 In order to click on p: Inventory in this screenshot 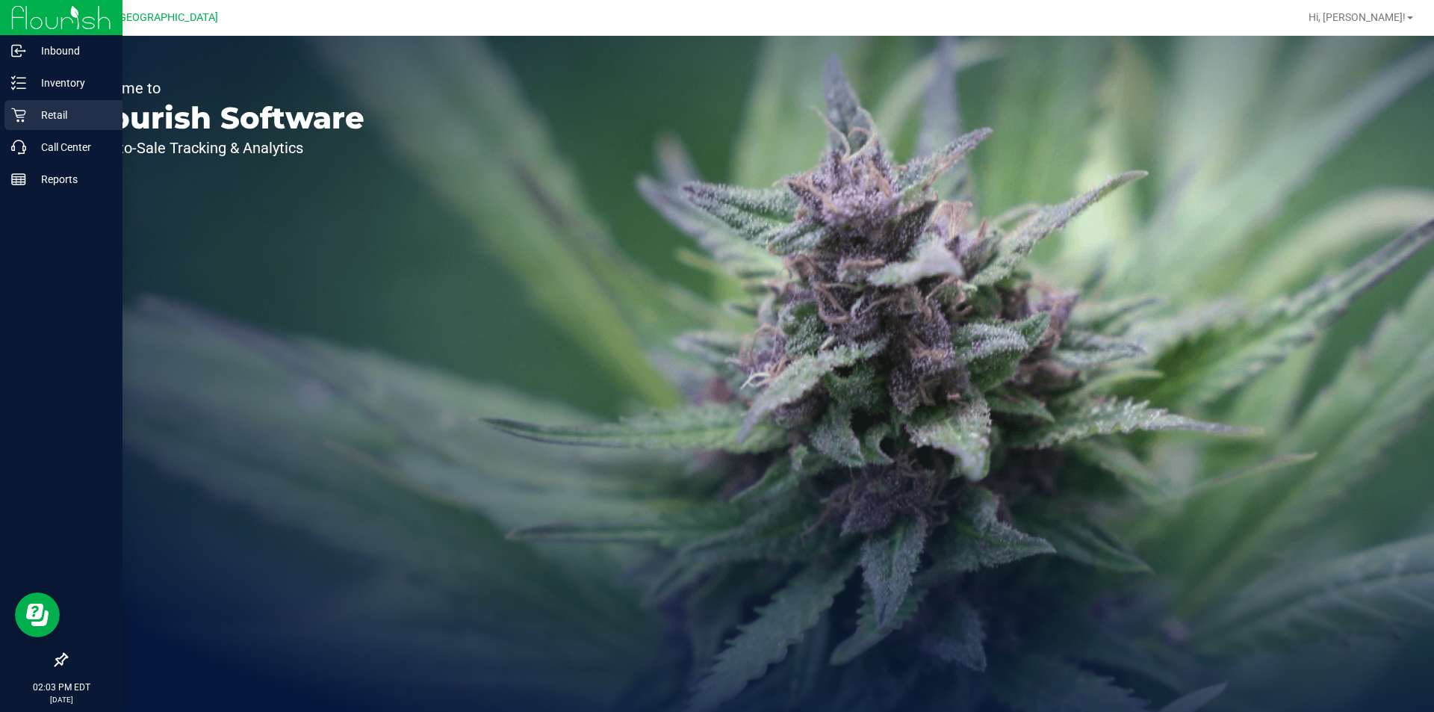, I will do `click(71, 83)`.